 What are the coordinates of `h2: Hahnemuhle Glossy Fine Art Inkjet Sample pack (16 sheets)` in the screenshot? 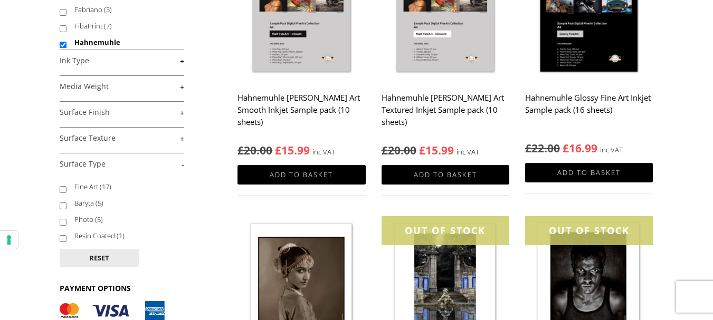 It's located at (589, 109).